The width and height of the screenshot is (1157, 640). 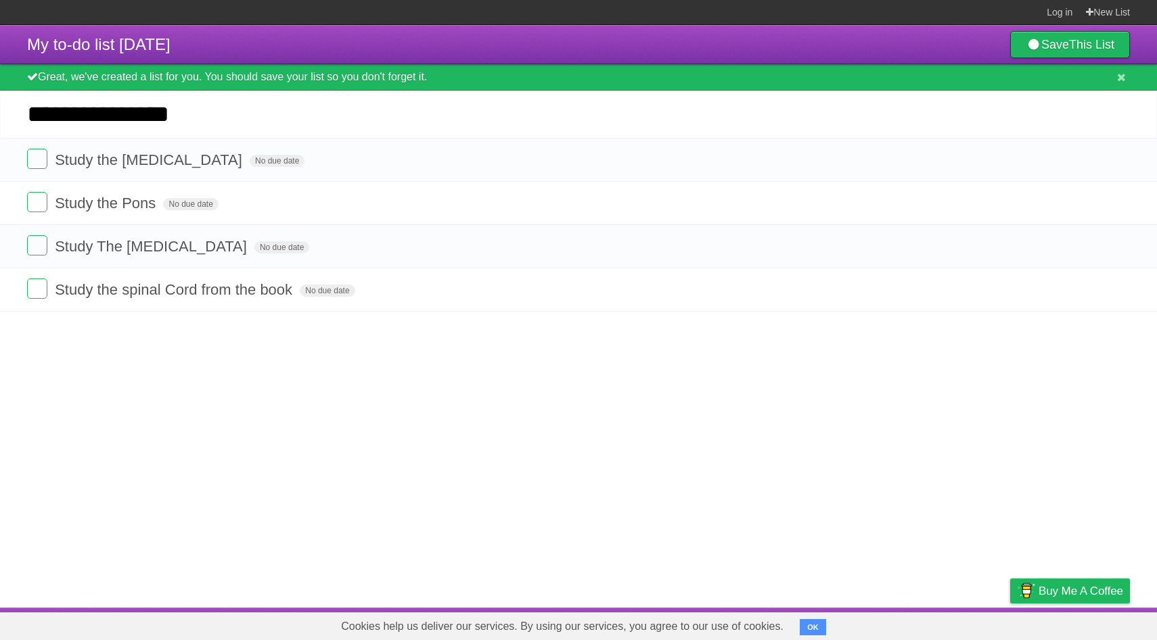 I want to click on button: OK, so click(x=812, y=628).